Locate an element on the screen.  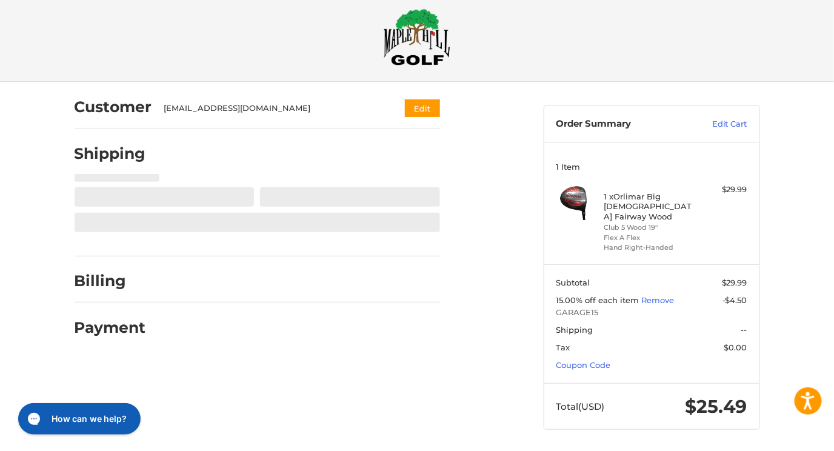
li: Club 5 Wood 19° is located at coordinates (649, 227).